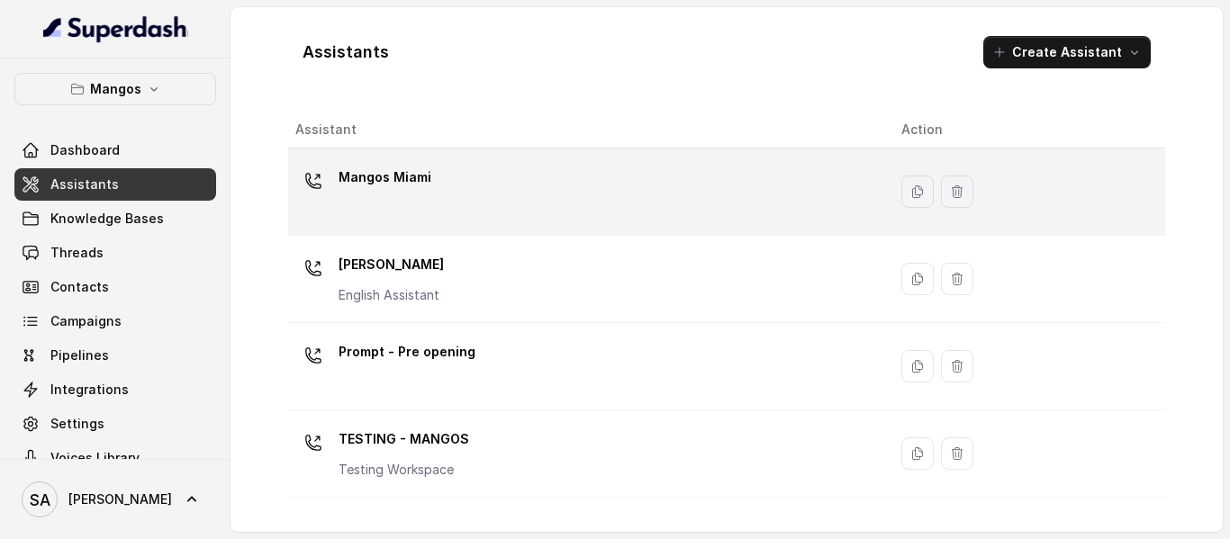 The height and width of the screenshot is (539, 1230). What do you see at coordinates (391, 295) in the screenshot?
I see `p: English Assistant` at bounding box center [391, 295].